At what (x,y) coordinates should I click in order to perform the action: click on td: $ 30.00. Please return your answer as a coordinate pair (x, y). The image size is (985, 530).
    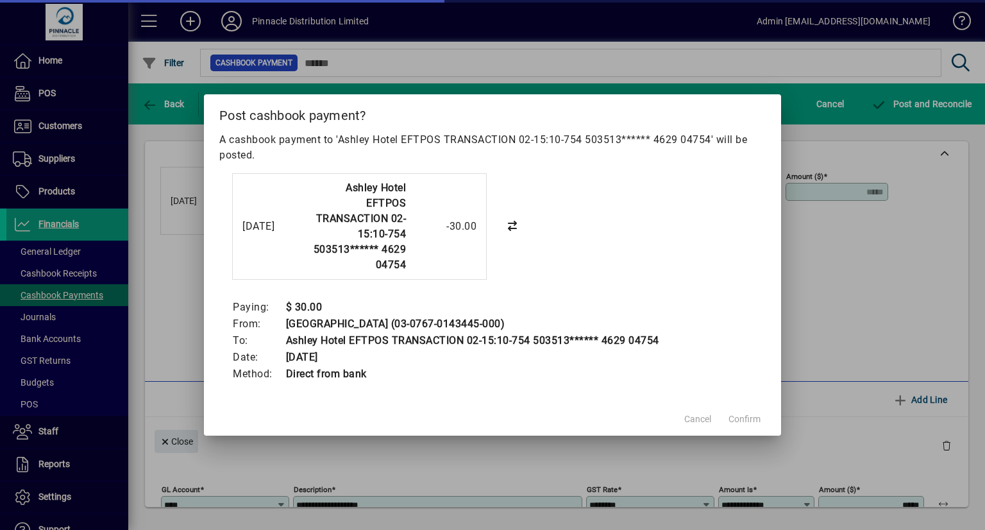
    Looking at the image, I should click on (472, 307).